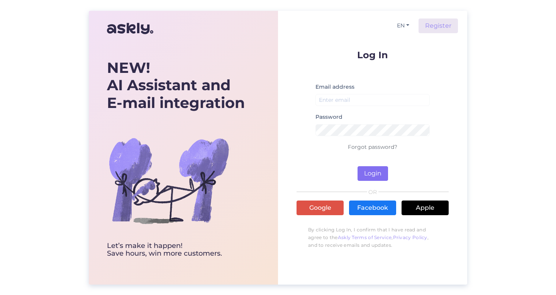 This screenshot has width=556, height=295. What do you see at coordinates (335, 87) in the screenshot?
I see `label: Email address` at bounding box center [335, 87].